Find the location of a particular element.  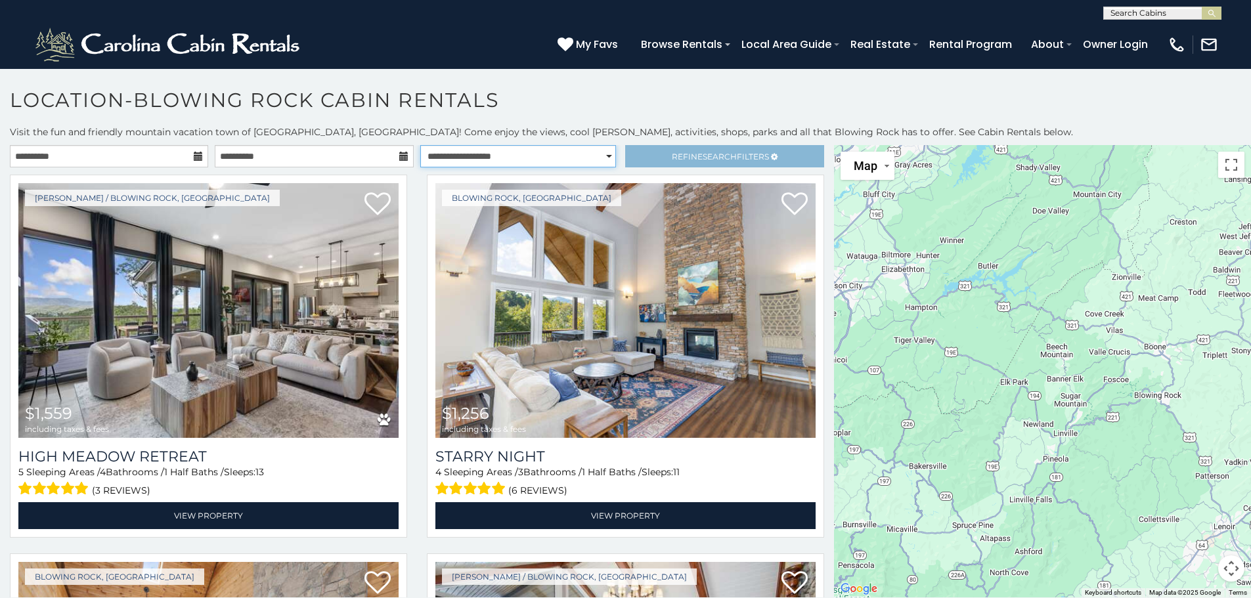

a: My Favs is located at coordinates (589, 45).